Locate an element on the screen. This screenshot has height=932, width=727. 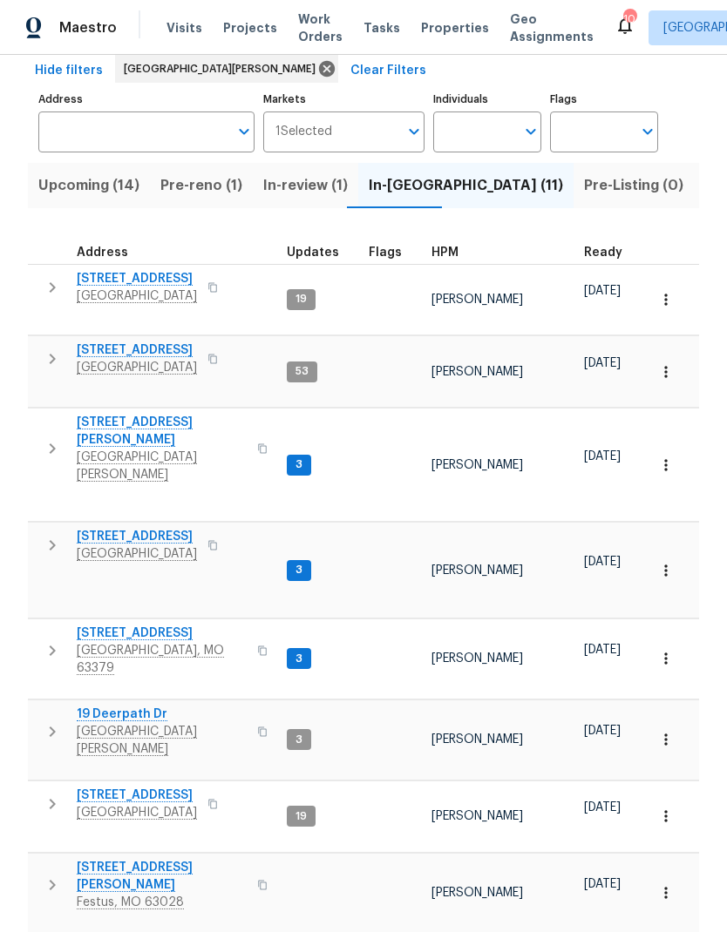
span: Updates is located at coordinates (313, 253).